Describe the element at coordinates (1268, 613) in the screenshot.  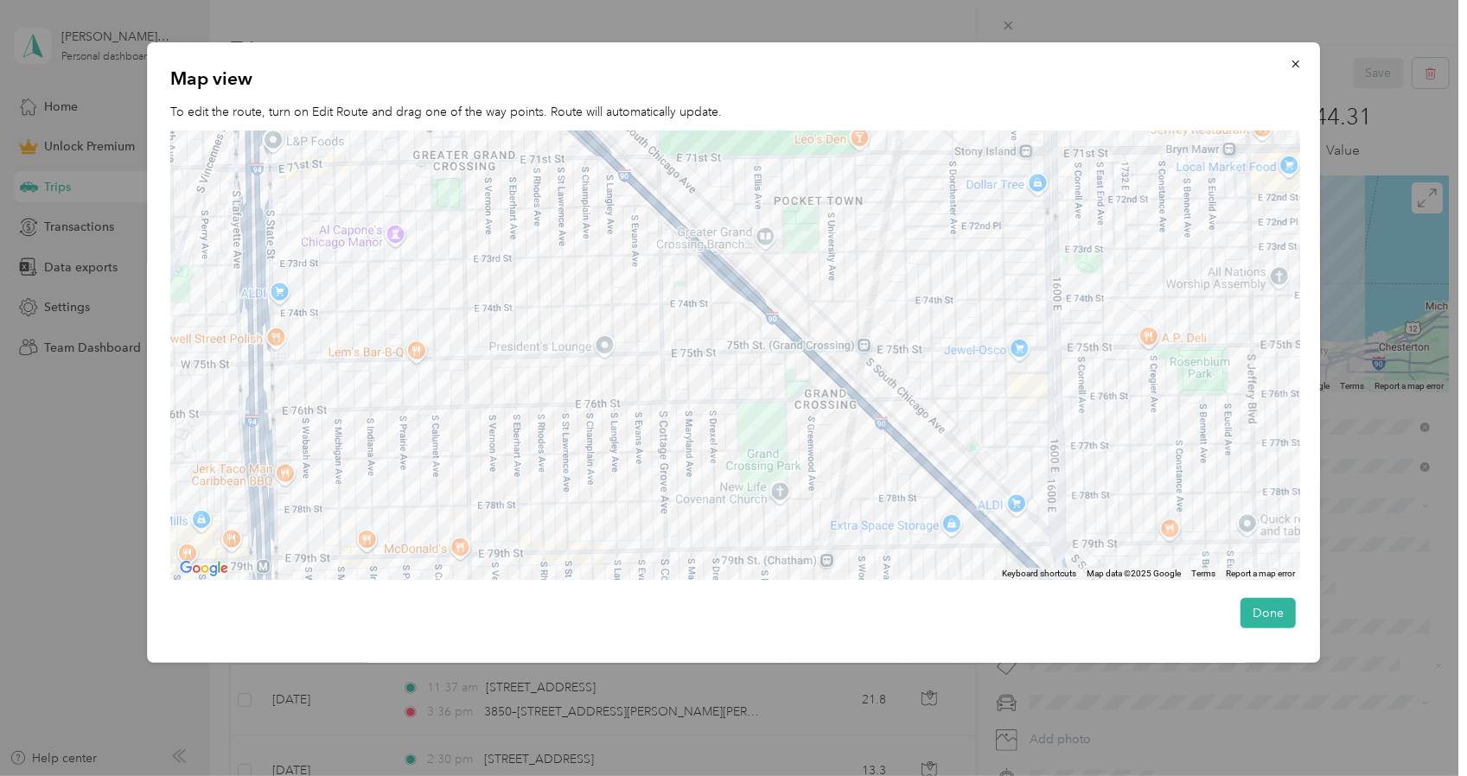
I see `button: Done` at that location.